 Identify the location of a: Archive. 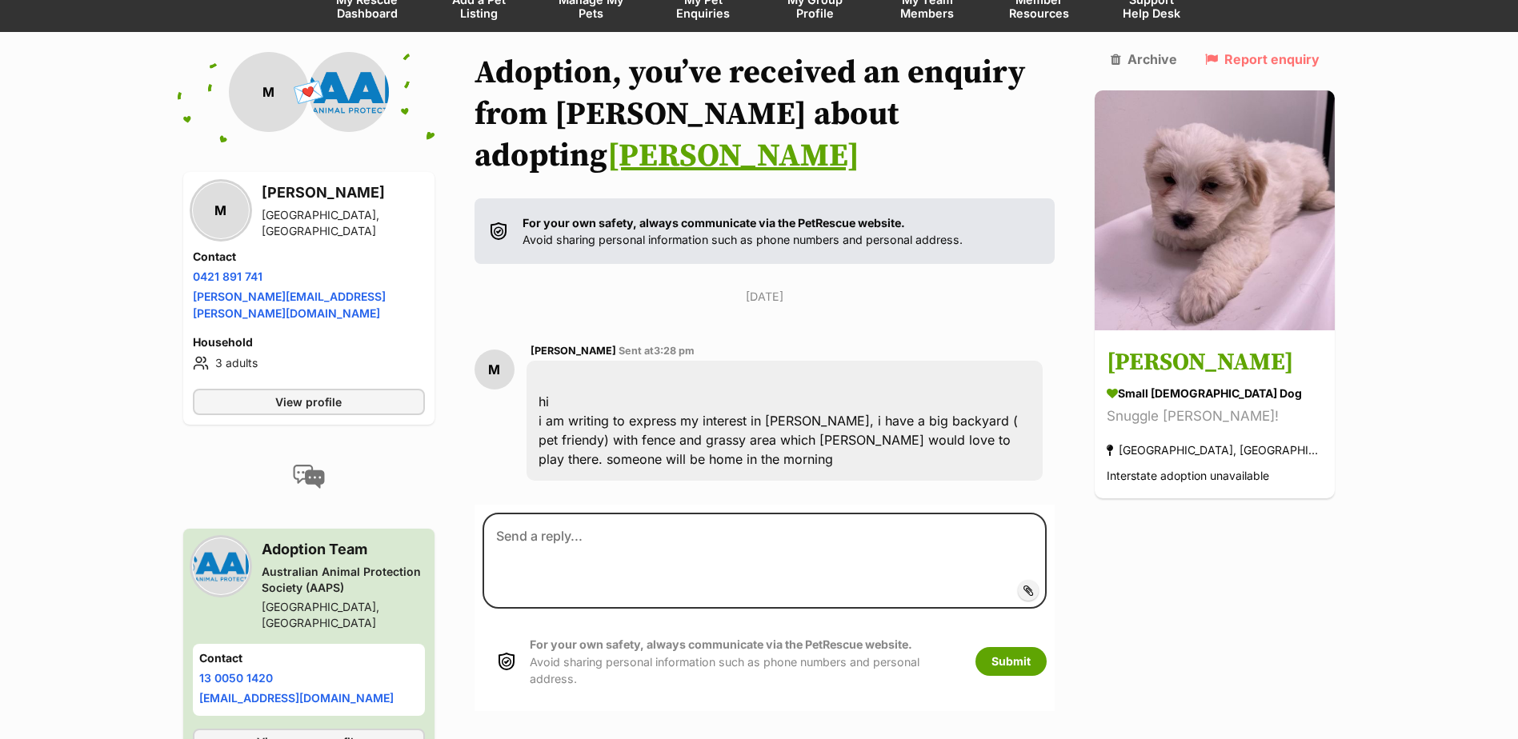
(1143, 59).